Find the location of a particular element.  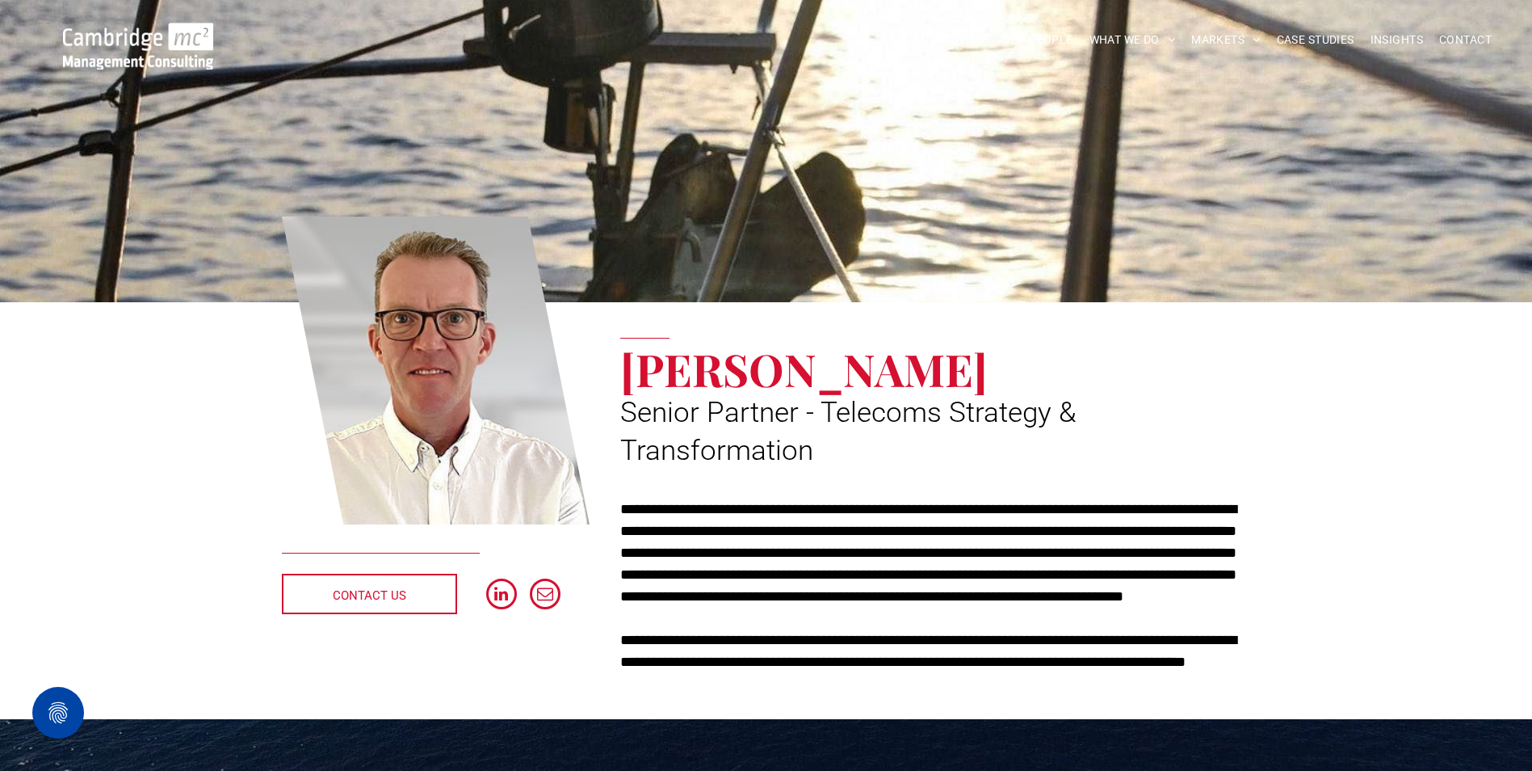

a: linkedin is located at coordinates (502, 595).